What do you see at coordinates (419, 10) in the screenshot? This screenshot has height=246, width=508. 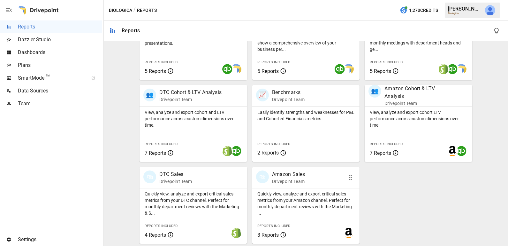 I see `button: 1,270Credits` at bounding box center [419, 10].